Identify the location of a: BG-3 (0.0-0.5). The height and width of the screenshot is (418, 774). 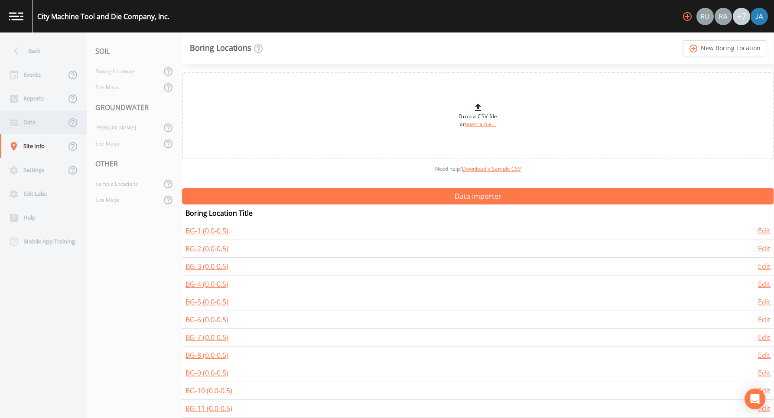
(207, 266).